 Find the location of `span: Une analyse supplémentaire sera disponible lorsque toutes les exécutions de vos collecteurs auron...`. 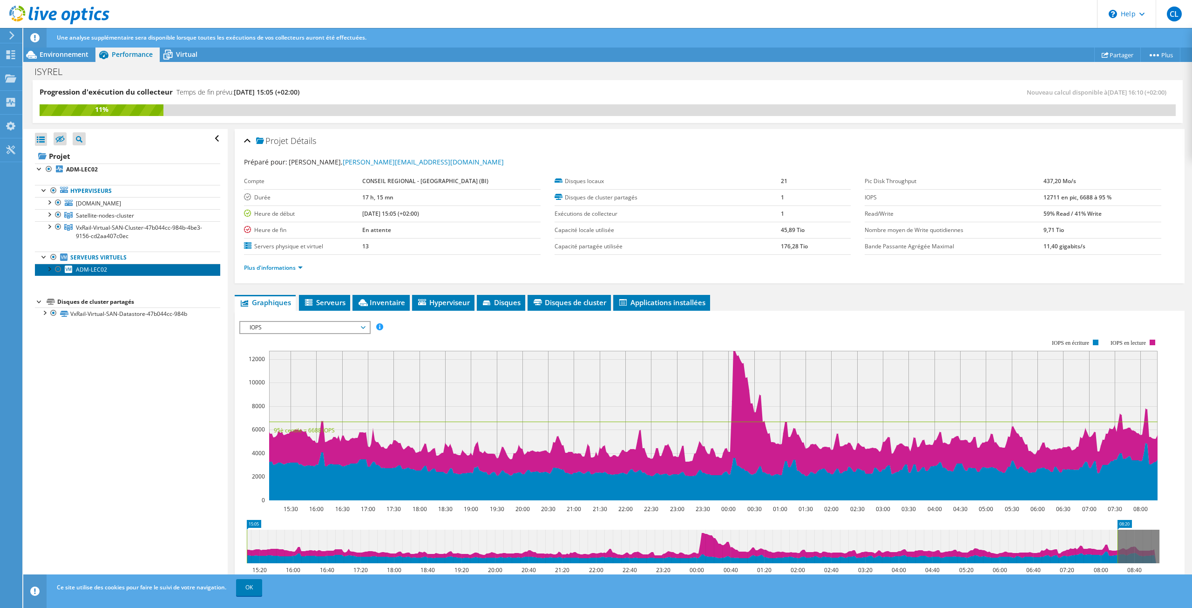

span: Une analyse supplémentaire sera disponible lorsque toutes les exécutions de vos collecteurs auron... is located at coordinates (211, 37).